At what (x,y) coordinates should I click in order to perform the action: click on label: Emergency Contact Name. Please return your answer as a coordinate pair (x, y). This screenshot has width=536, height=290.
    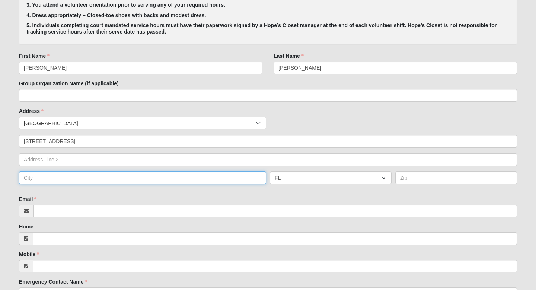
    Looking at the image, I should click on (53, 281).